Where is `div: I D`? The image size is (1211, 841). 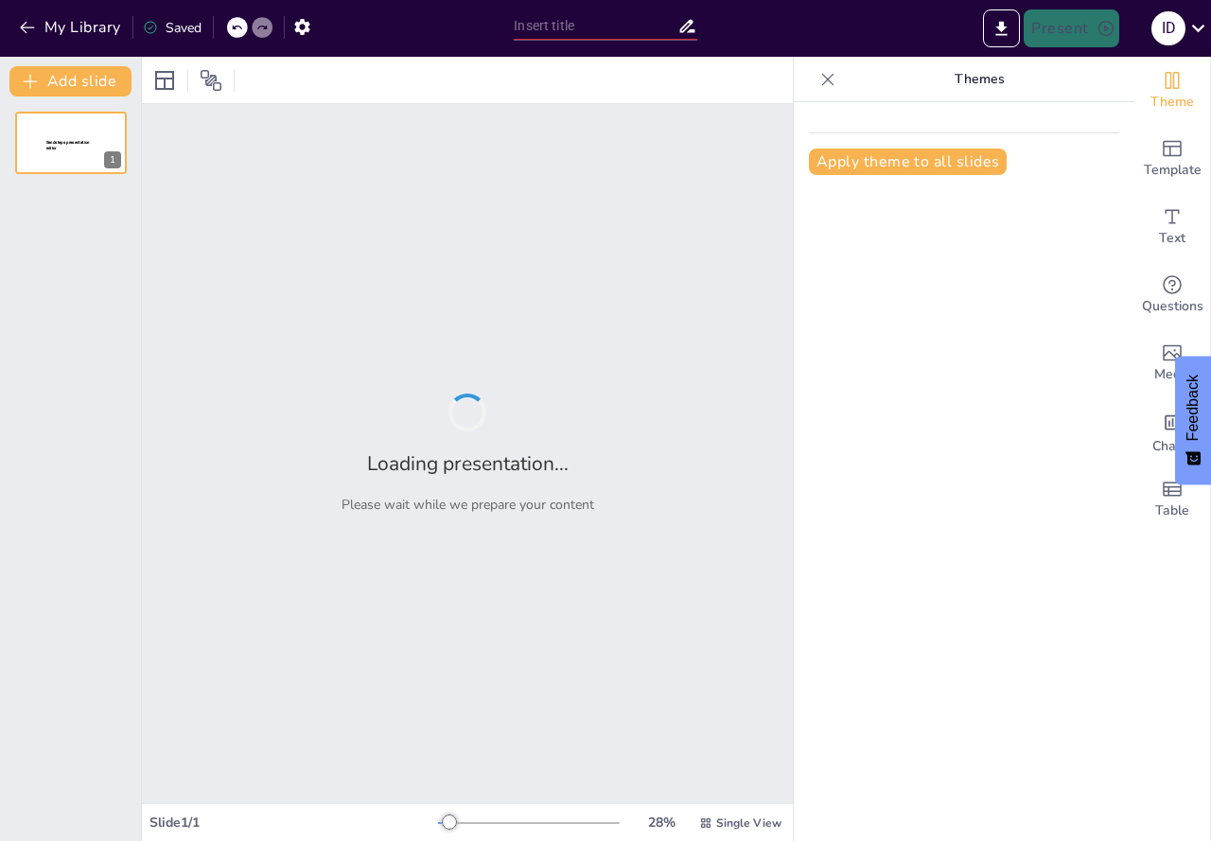 div: I D is located at coordinates (1168, 28).